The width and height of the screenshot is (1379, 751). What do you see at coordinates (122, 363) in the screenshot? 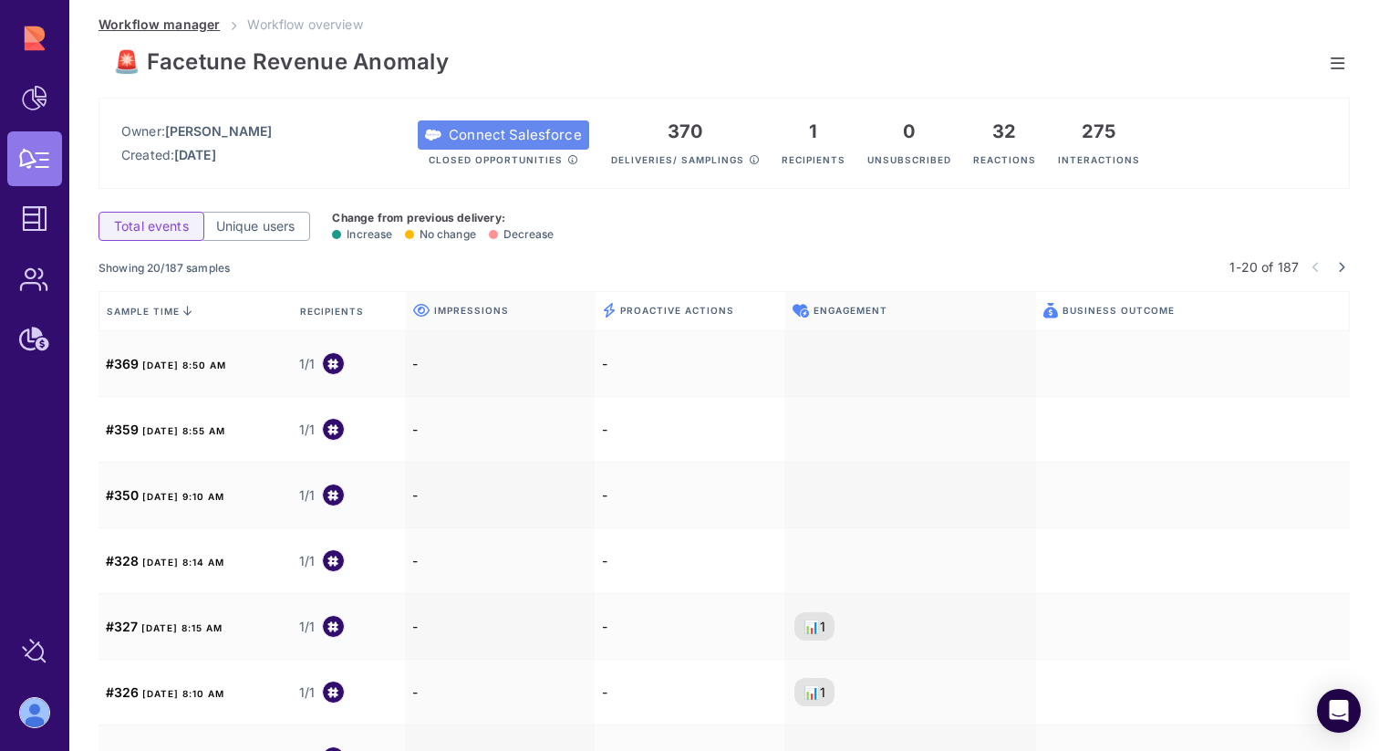
I see `span: #369` at bounding box center [122, 363].